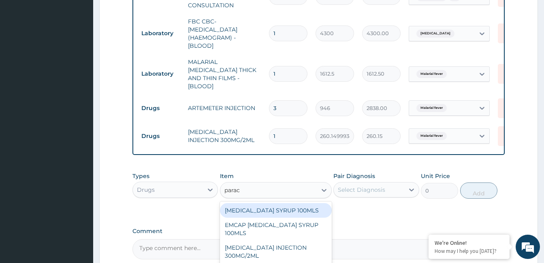  I want to click on div: Select Diagnosis, so click(362, 190).